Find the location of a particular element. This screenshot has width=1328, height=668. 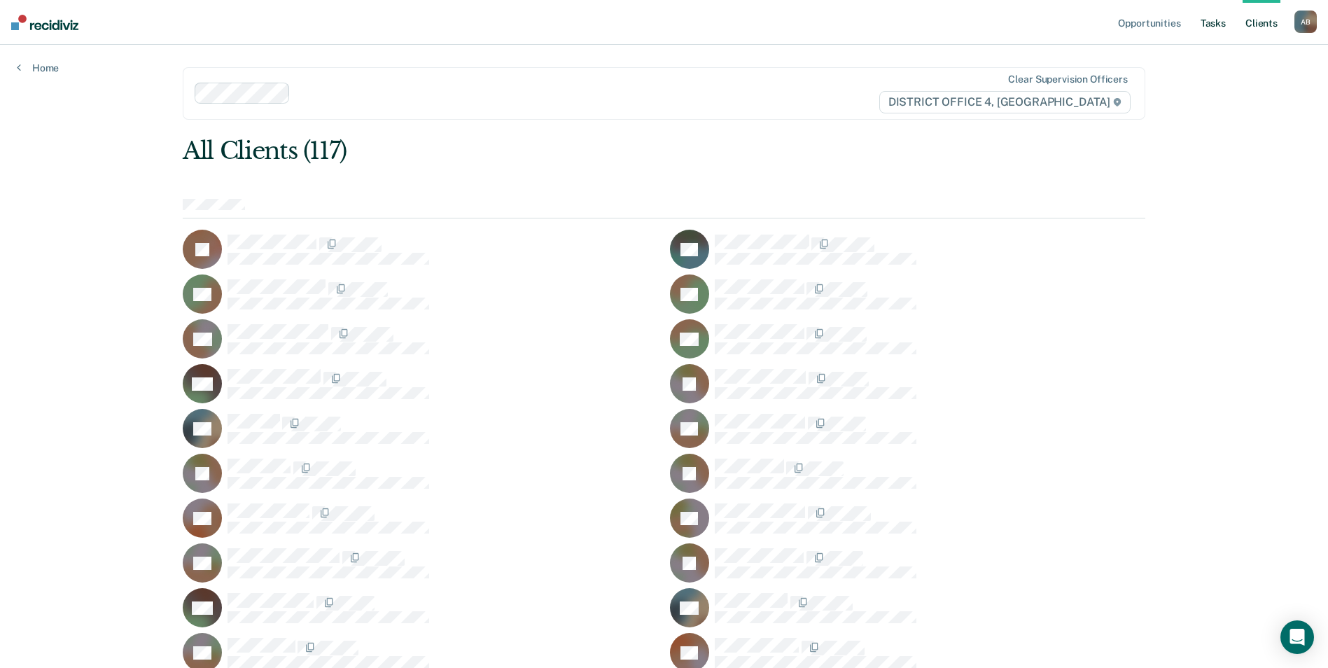

div: All Clients (117) is located at coordinates (568, 150).